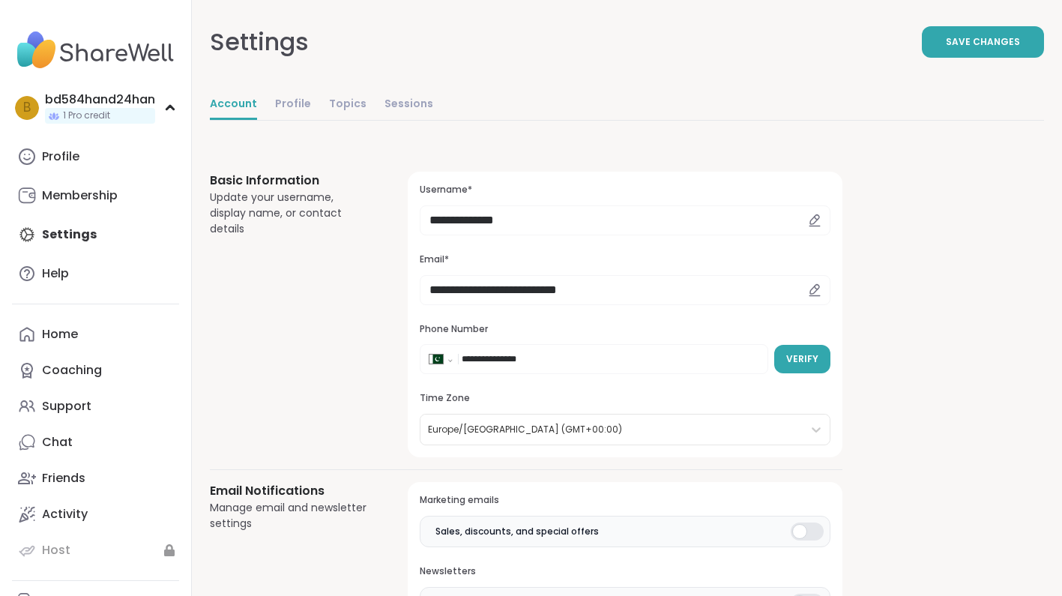 The height and width of the screenshot is (596, 1062). What do you see at coordinates (625, 259) in the screenshot?
I see `h3: Email*` at bounding box center [625, 259].